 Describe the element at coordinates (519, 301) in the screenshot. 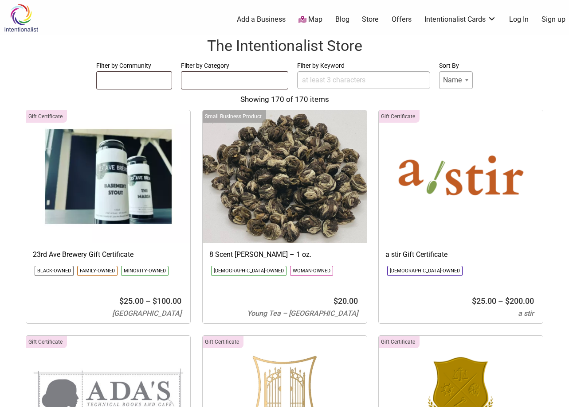

I see `bdi: 200.00` at that location.